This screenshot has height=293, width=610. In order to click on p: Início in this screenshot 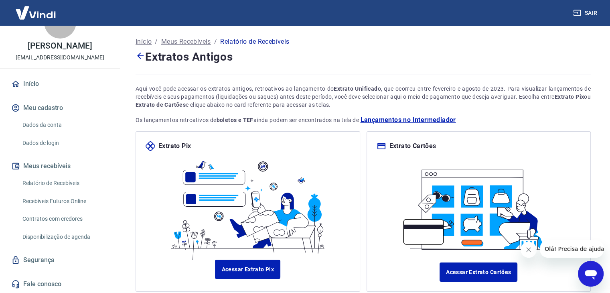, I will do `click(144, 42)`.